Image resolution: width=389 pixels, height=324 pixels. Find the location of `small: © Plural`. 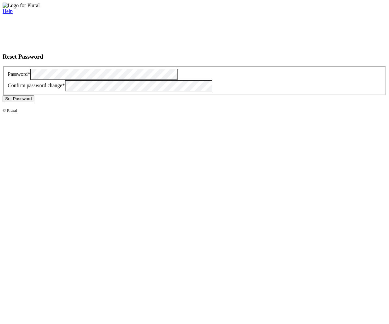

small: © Plural is located at coordinates (10, 110).